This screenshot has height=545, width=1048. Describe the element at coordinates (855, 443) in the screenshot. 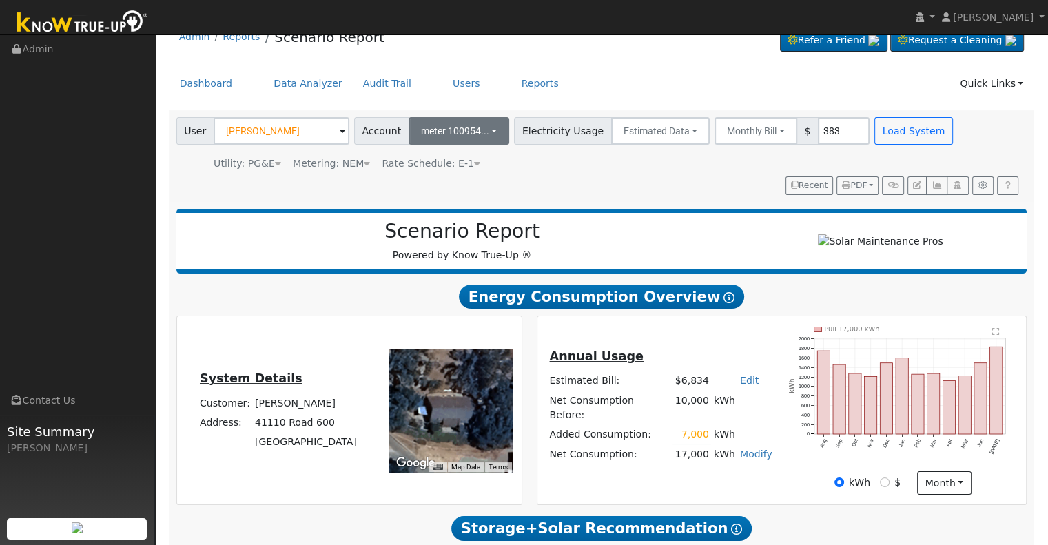

I see `text: Oct` at that location.